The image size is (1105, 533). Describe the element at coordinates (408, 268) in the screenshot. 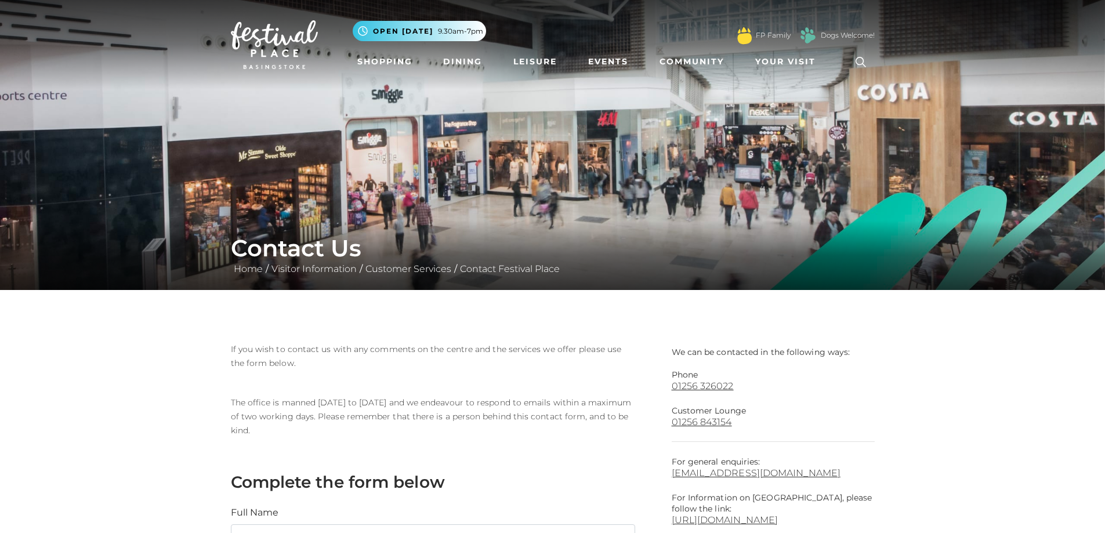

I see `a: Customer Services` at that location.